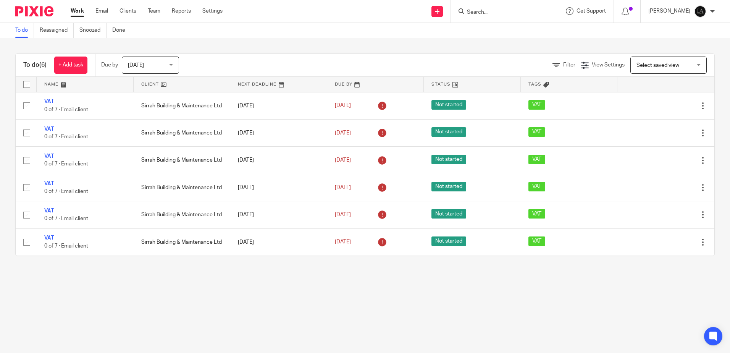  What do you see at coordinates (128, 11) in the screenshot?
I see `a: Clients` at bounding box center [128, 11].